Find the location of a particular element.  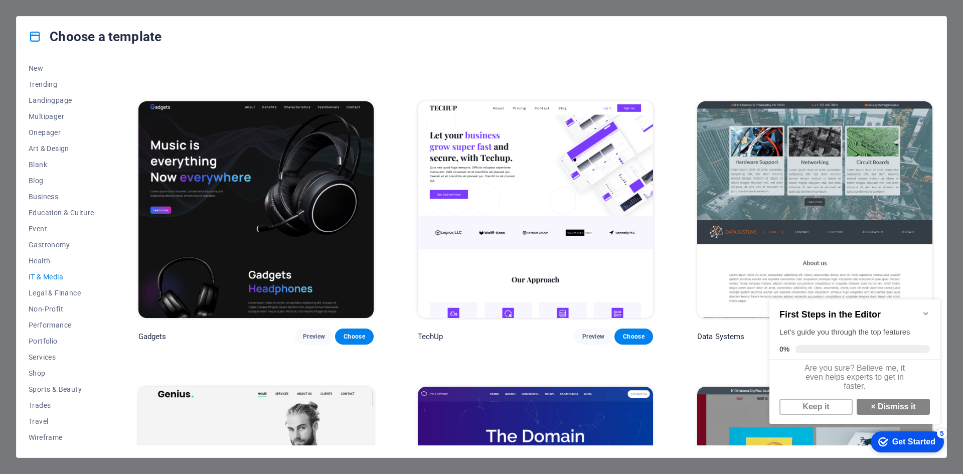

span: Event is located at coordinates (61, 229).